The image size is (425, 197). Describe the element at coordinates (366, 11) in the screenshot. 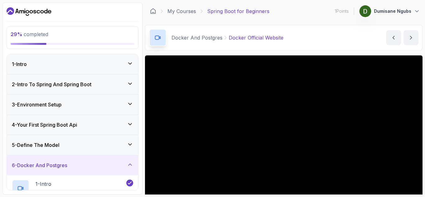

I see `img: user profile image` at that location.